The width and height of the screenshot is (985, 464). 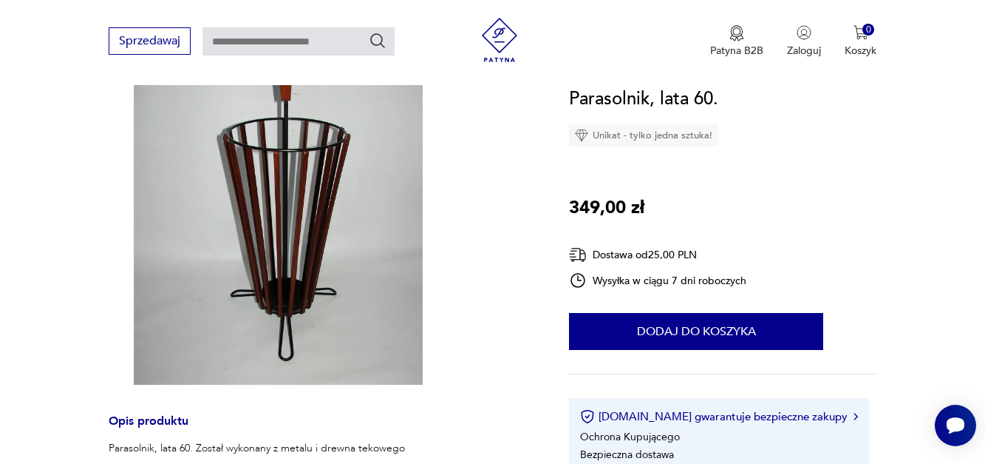 What do you see at coordinates (257, 448) in the screenshot?
I see `p: Parasolnik, lata 60. Został wykonany z metalu i drewna tekowego` at bounding box center [257, 448].